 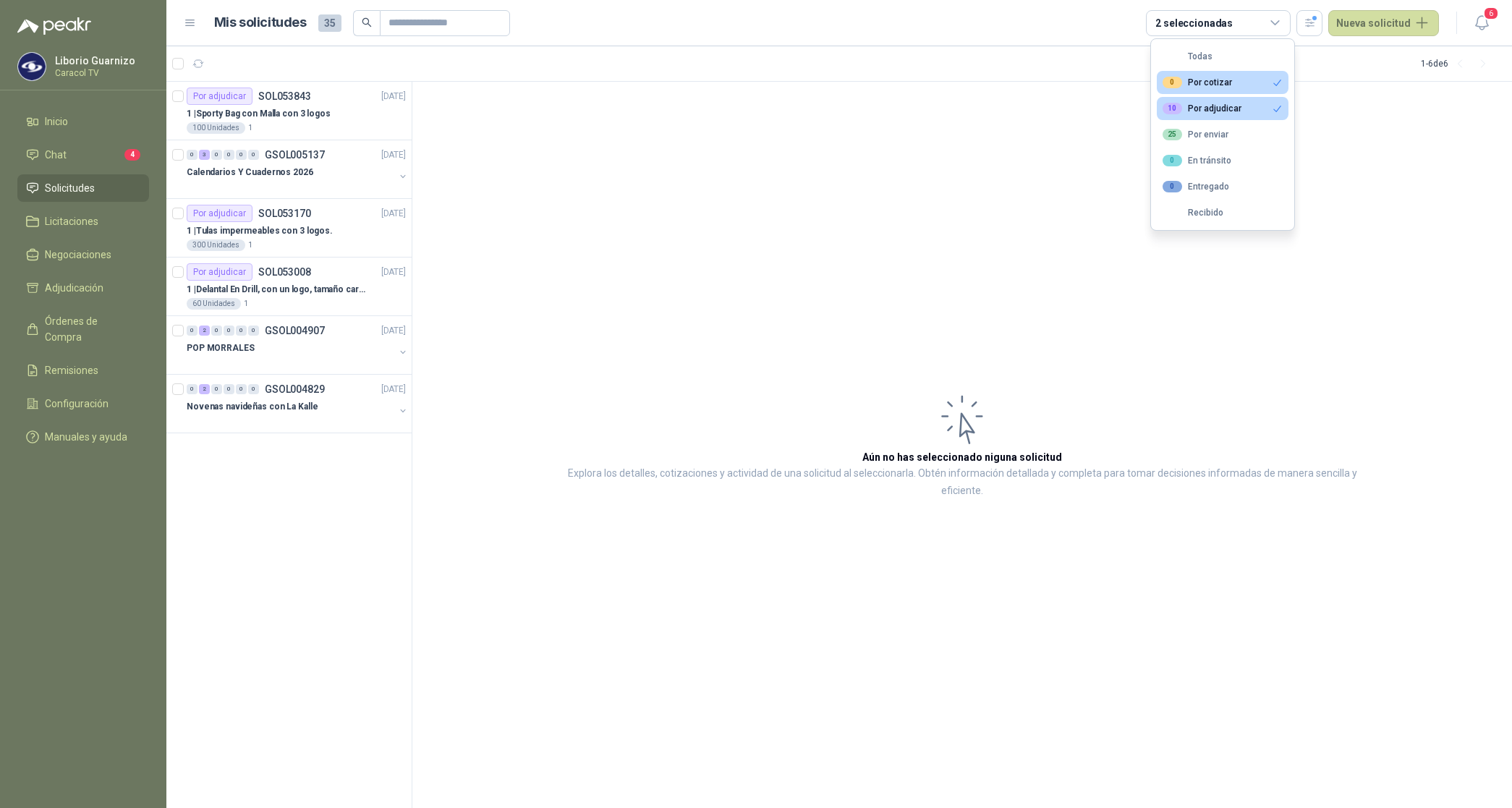 What do you see at coordinates (330, 23) in the screenshot?
I see `span: 35` at bounding box center [330, 23].